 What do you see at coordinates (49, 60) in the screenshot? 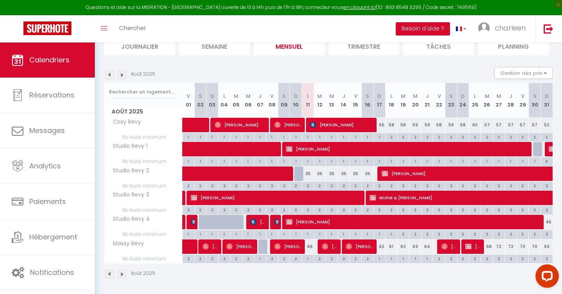
I see `span: Calendriers` at bounding box center [49, 60].